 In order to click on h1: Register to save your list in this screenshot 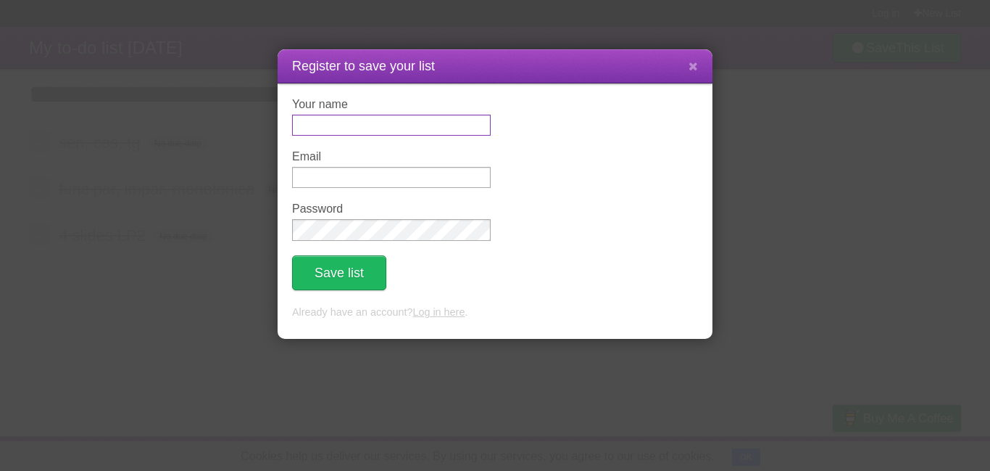, I will do `click(495, 66)`.